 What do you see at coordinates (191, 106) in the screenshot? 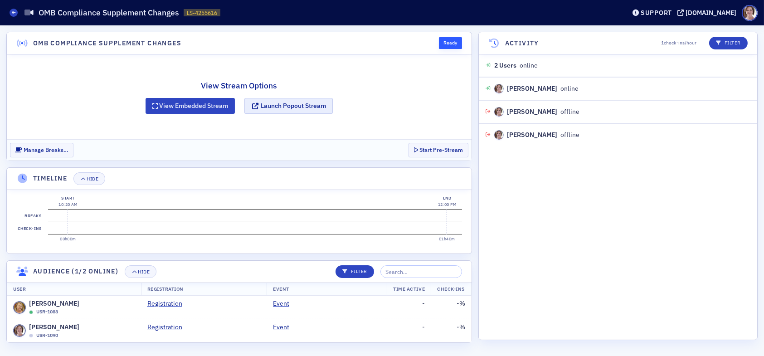
I see `button: View Embedded Stream` at bounding box center [191, 106].